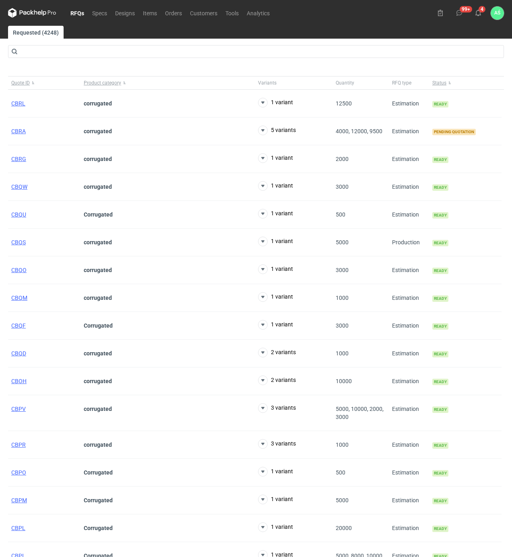  Describe the element at coordinates (18, 103) in the screenshot. I see `span: CBRL` at that location.